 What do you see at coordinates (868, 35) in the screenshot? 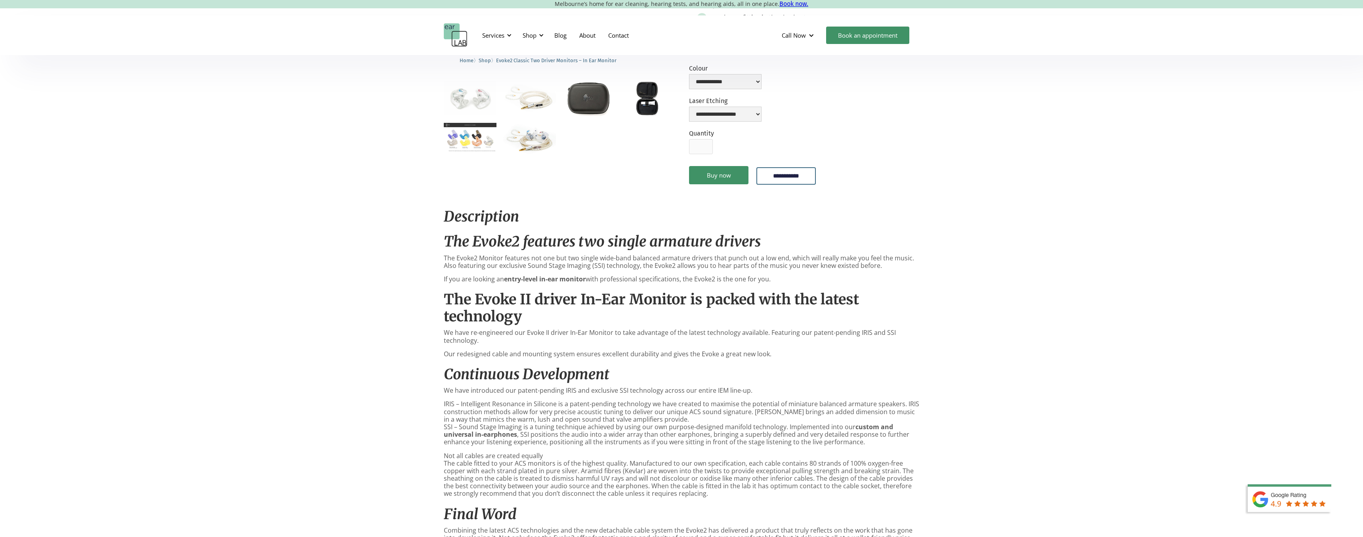
I see `a: Book an appointment` at bounding box center [868, 35].